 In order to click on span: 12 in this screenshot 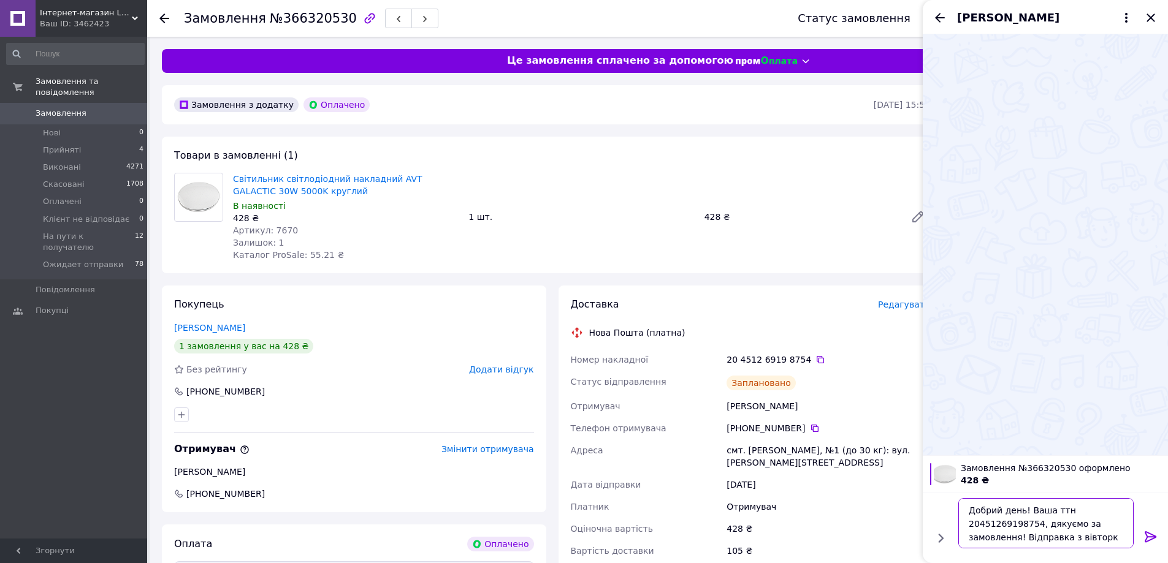, I will do `click(139, 242)`.